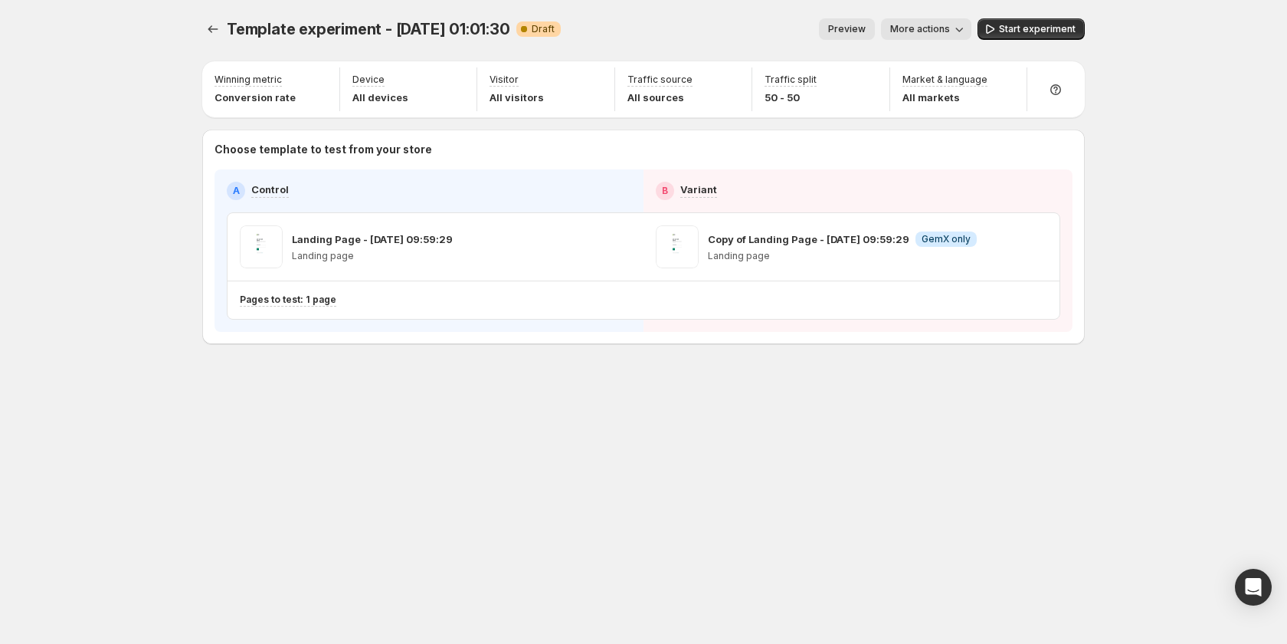 The image size is (1287, 644). Describe the element at coordinates (660, 80) in the screenshot. I see `p: Traffic source` at that location.